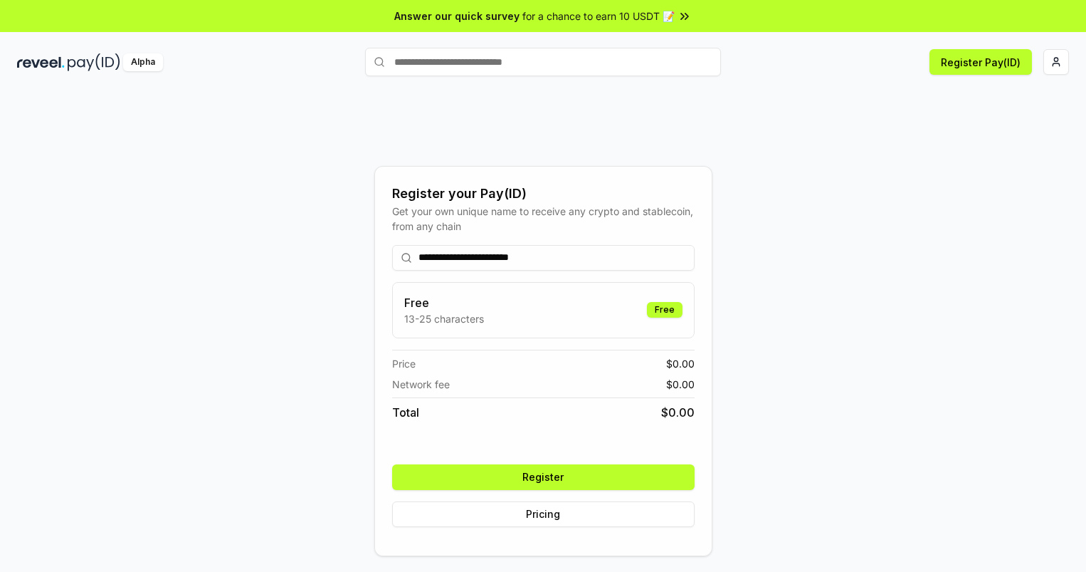 Image resolution: width=1086 pixels, height=572 pixels. What do you see at coordinates (421, 384) in the screenshot?
I see `span: Network fee` at bounding box center [421, 384].